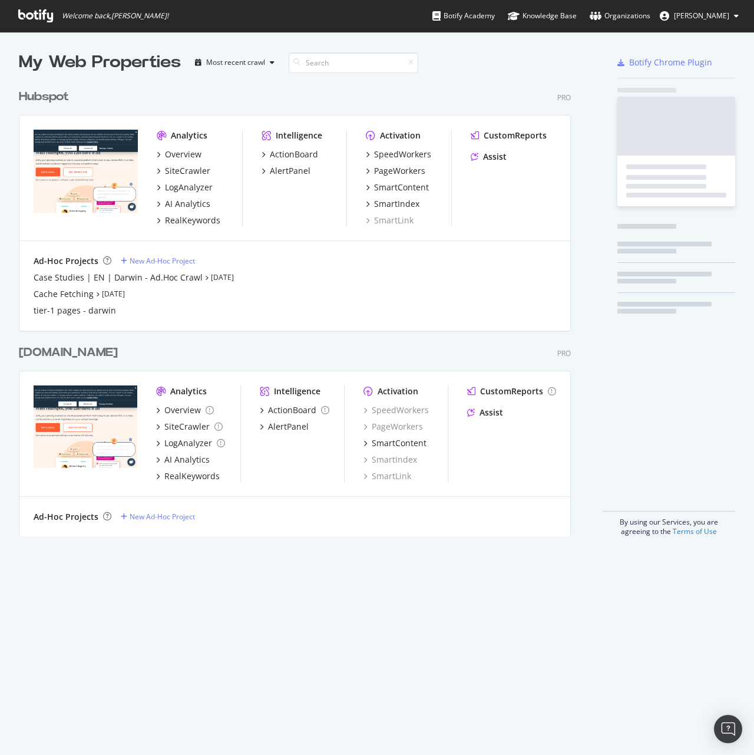 The image size is (754, 755). What do you see at coordinates (44, 97) in the screenshot?
I see `div: Hubspot` at bounding box center [44, 97].